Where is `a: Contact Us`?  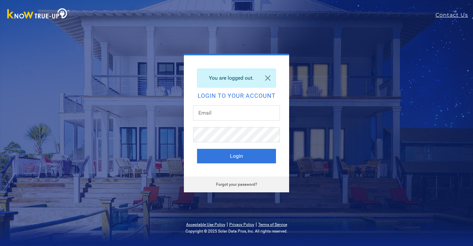 a: Contact Us is located at coordinates (454, 15).